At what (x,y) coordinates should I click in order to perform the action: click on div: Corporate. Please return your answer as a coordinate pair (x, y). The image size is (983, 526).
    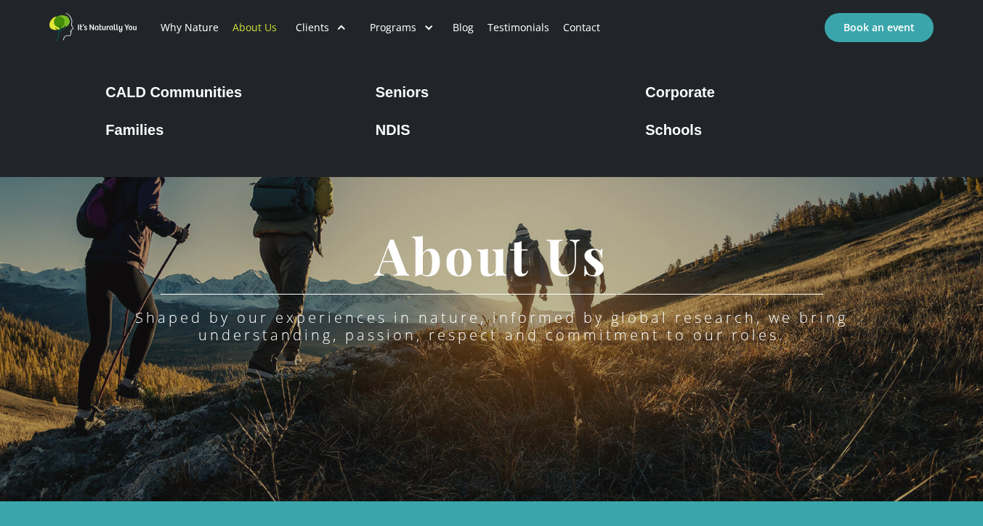
    Looking at the image, I should click on (680, 92).